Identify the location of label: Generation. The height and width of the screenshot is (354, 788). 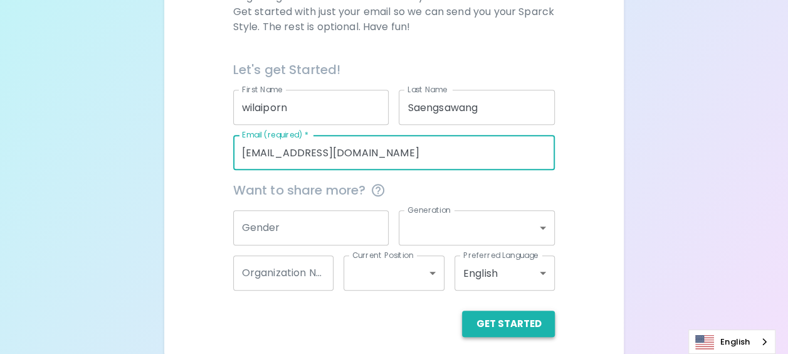
(429, 209).